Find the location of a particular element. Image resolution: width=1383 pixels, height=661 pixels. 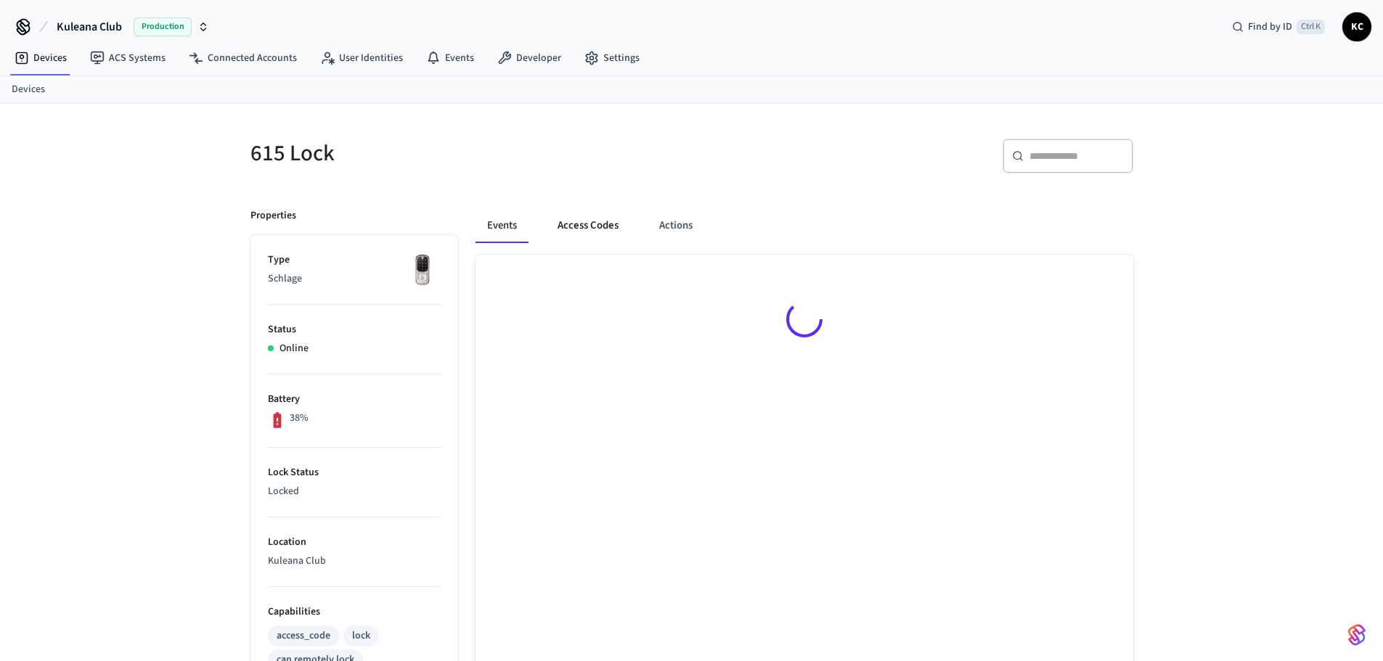

p: Locked is located at coordinates (354, 491).